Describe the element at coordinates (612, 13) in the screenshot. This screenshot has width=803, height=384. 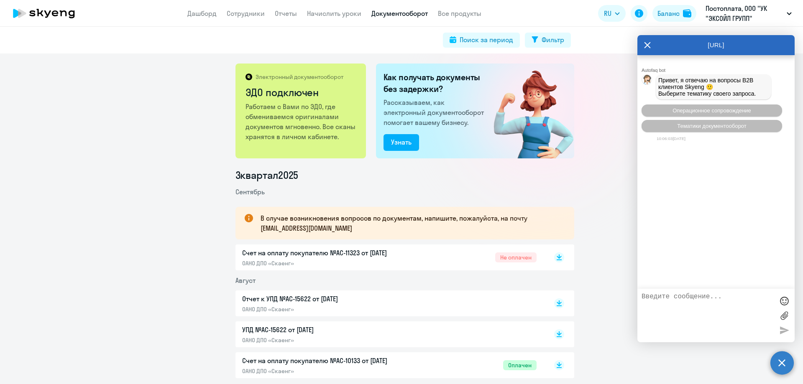
I see `button: RU` at that location.